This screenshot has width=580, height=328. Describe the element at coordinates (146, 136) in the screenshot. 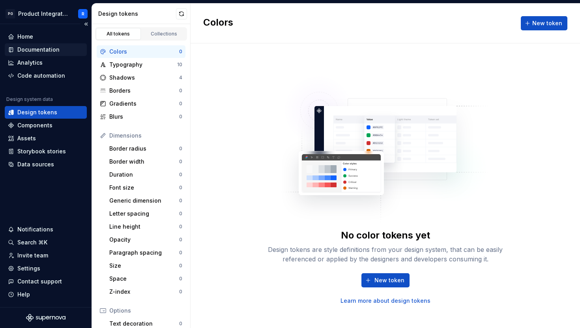

I see `div: Dimensions` at that location.